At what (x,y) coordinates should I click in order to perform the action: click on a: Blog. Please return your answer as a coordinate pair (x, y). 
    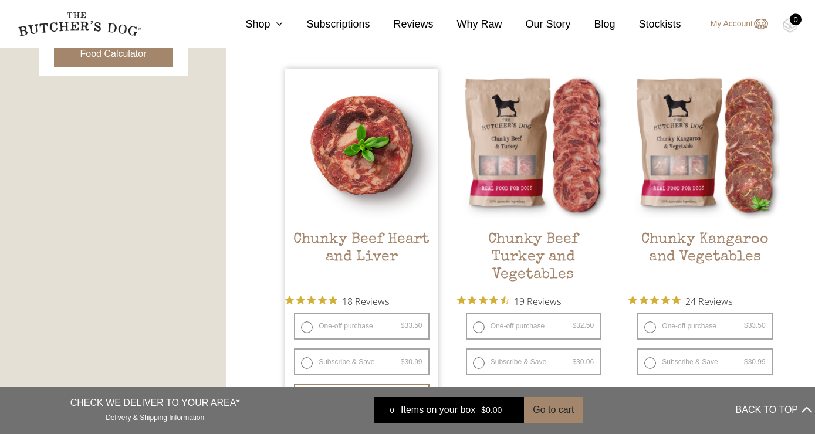
    Looking at the image, I should click on (593, 24).